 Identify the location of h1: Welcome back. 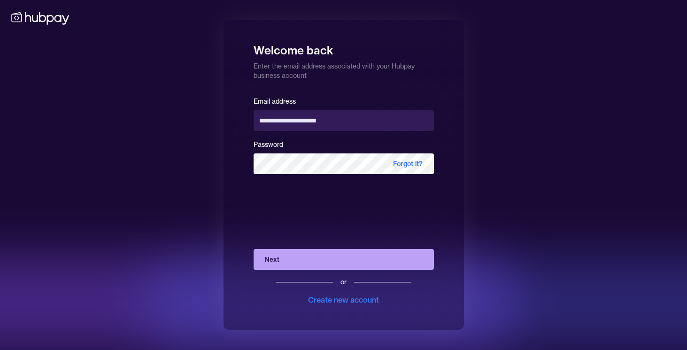
(344, 47).